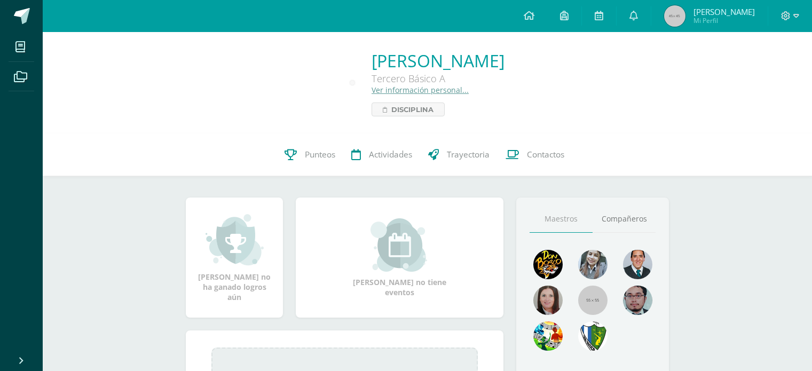 The width and height of the screenshot is (812, 371). Describe the element at coordinates (675, 16) in the screenshot. I see `img: 45x45` at that location.